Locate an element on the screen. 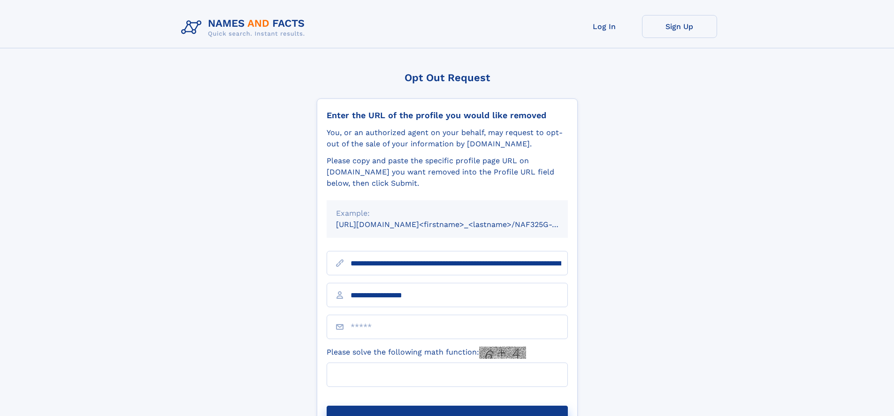  div: Opt Out Request is located at coordinates (447, 77).